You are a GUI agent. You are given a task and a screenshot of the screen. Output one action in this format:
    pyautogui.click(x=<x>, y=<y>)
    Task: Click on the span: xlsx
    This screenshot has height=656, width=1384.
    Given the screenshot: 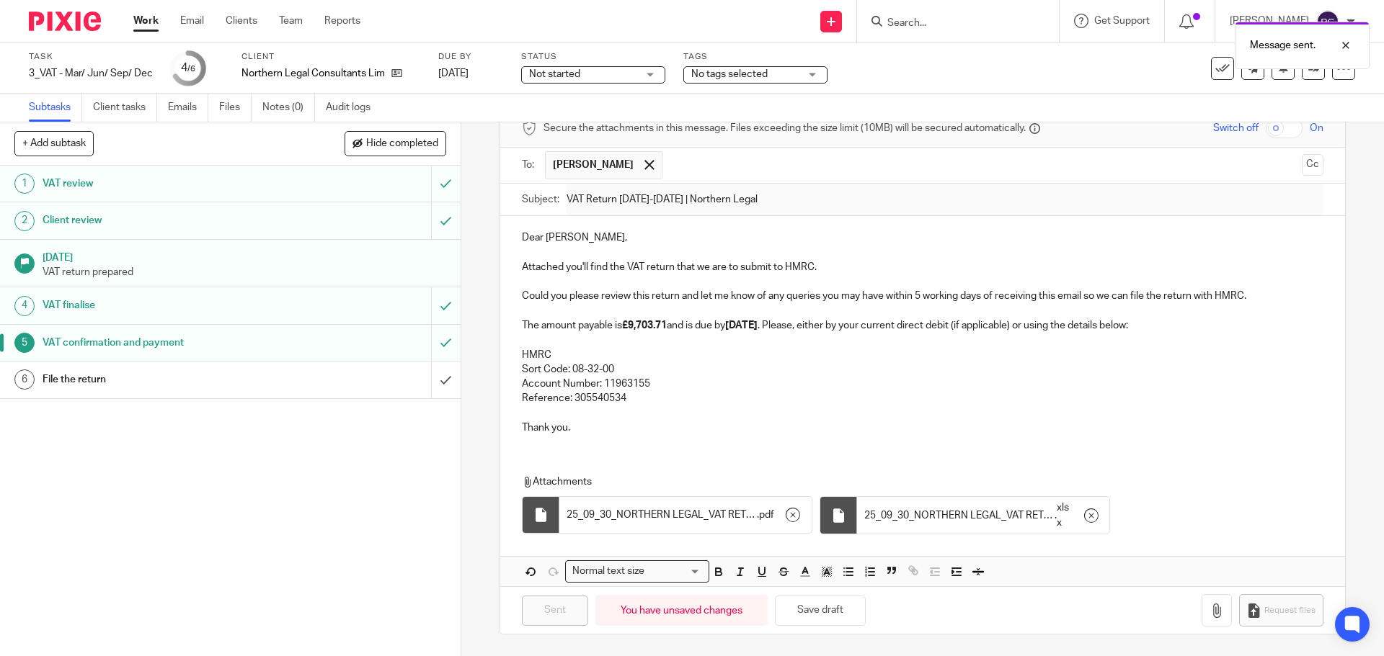 What is the action you would take?
    pyautogui.click(x=1064, y=515)
    